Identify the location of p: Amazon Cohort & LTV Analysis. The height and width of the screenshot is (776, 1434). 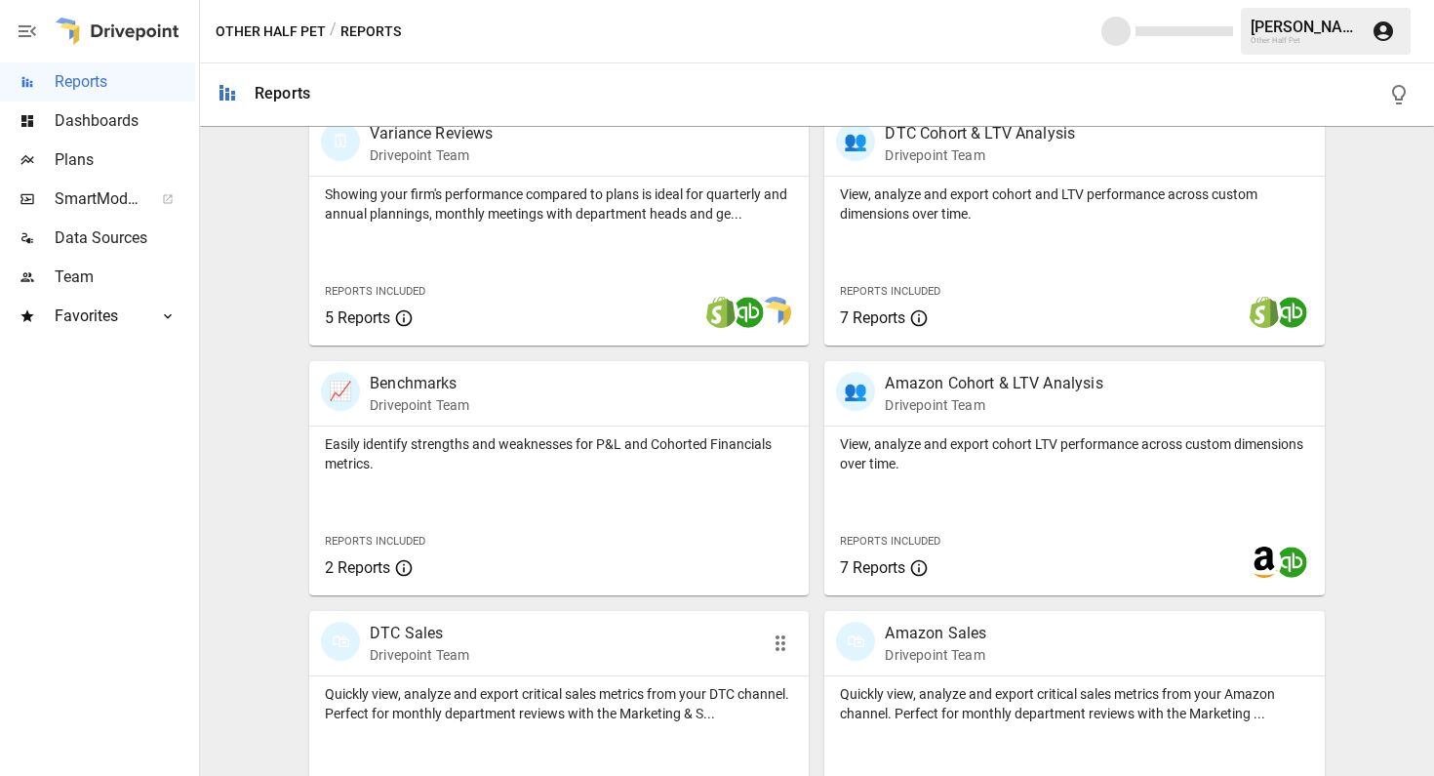
(993, 384).